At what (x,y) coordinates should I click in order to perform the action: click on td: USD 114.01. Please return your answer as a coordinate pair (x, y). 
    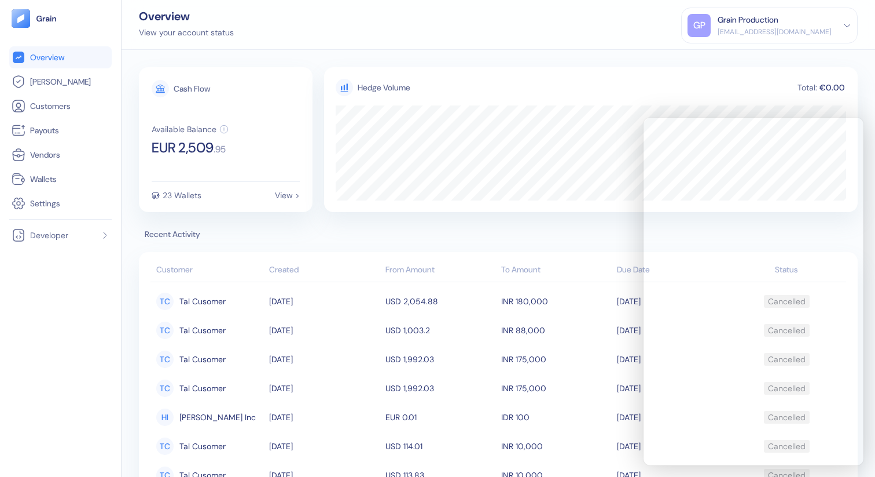
    Looking at the image, I should click on (441, 446).